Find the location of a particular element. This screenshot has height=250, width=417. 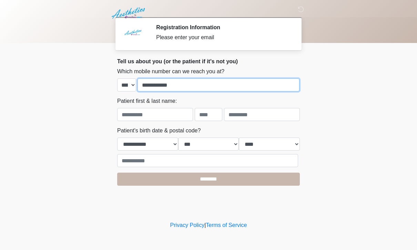

img: Agent Avatar is located at coordinates (133, 34).